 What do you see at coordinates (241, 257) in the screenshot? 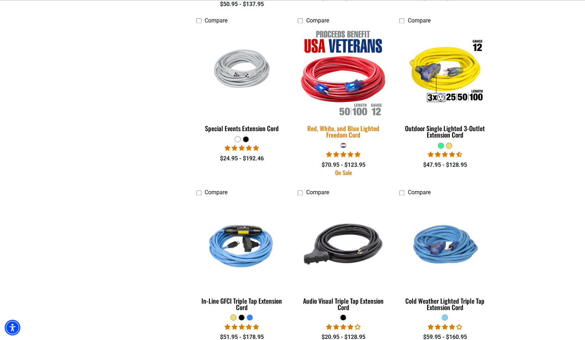
I see `a: Light Blue In-Line GFCI Triple Tap Extension Cord` at bounding box center [241, 257].